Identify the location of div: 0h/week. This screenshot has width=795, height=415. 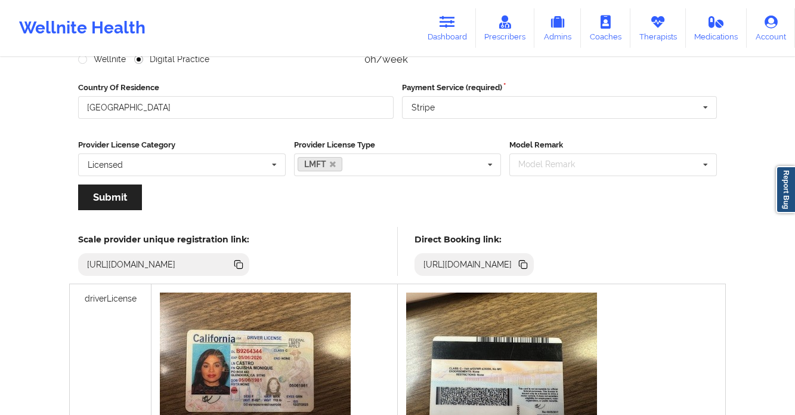
(450, 59).